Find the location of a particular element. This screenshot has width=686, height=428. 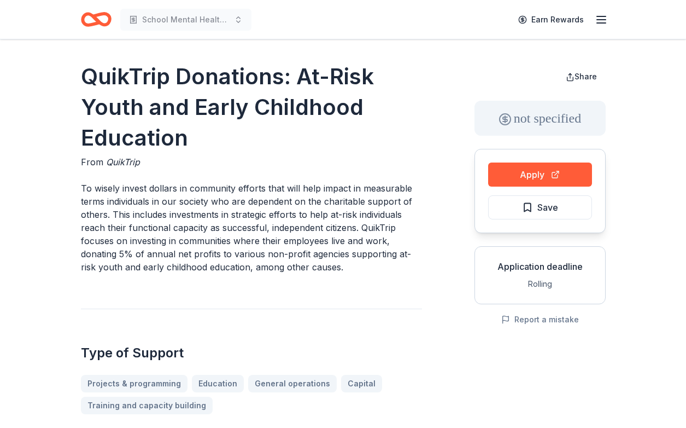

a: Education is located at coordinates (218, 383).